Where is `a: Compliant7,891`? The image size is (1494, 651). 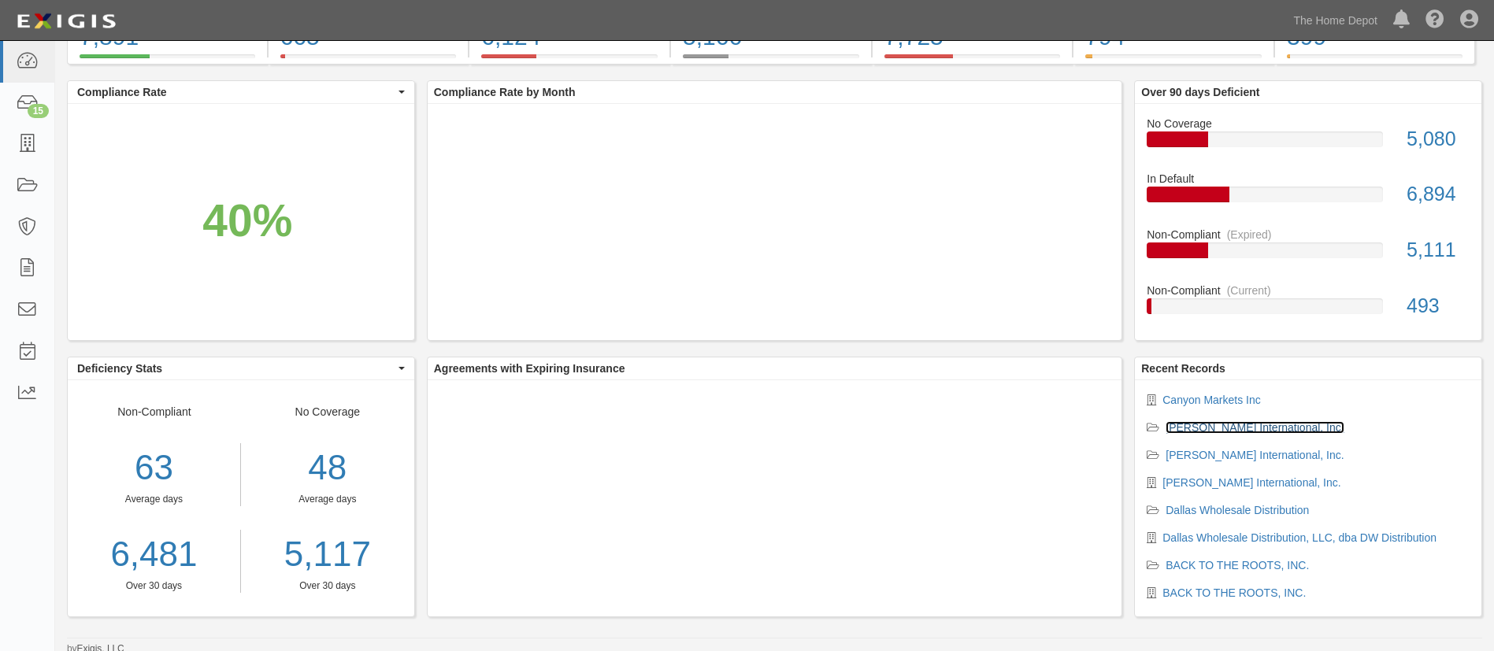
a: Compliant7,891 is located at coordinates (167, 61).